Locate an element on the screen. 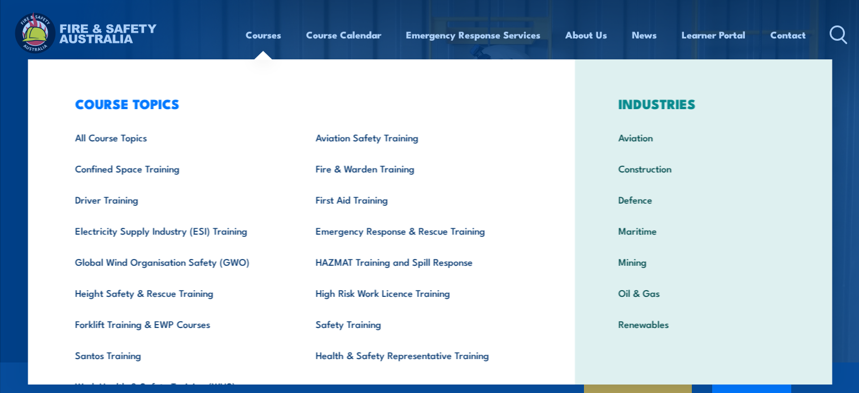 The width and height of the screenshot is (859, 393). a: Defence is located at coordinates (703, 199).